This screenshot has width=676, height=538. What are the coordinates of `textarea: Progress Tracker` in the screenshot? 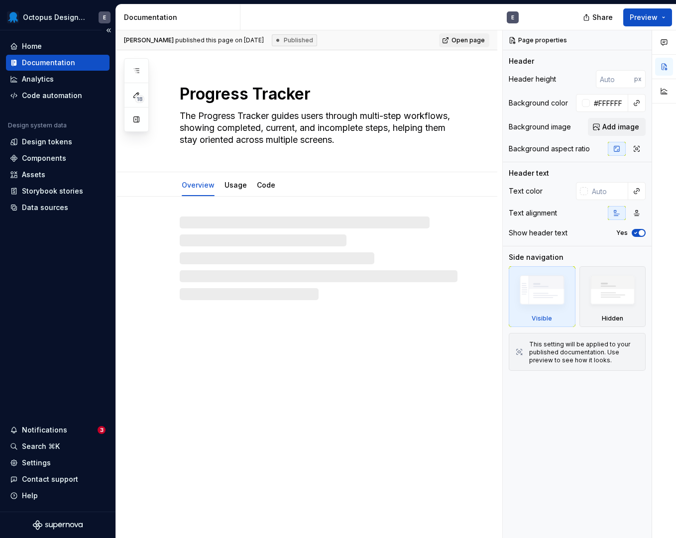 It's located at (317, 94).